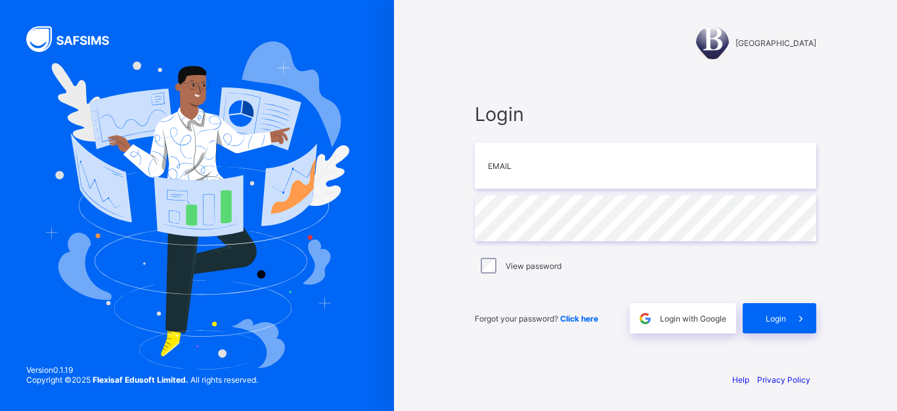 The image size is (897, 411). What do you see at coordinates (645, 318) in the screenshot?
I see `img: google.396cfc9801f0270233282035f929180a.svg` at bounding box center [645, 318].